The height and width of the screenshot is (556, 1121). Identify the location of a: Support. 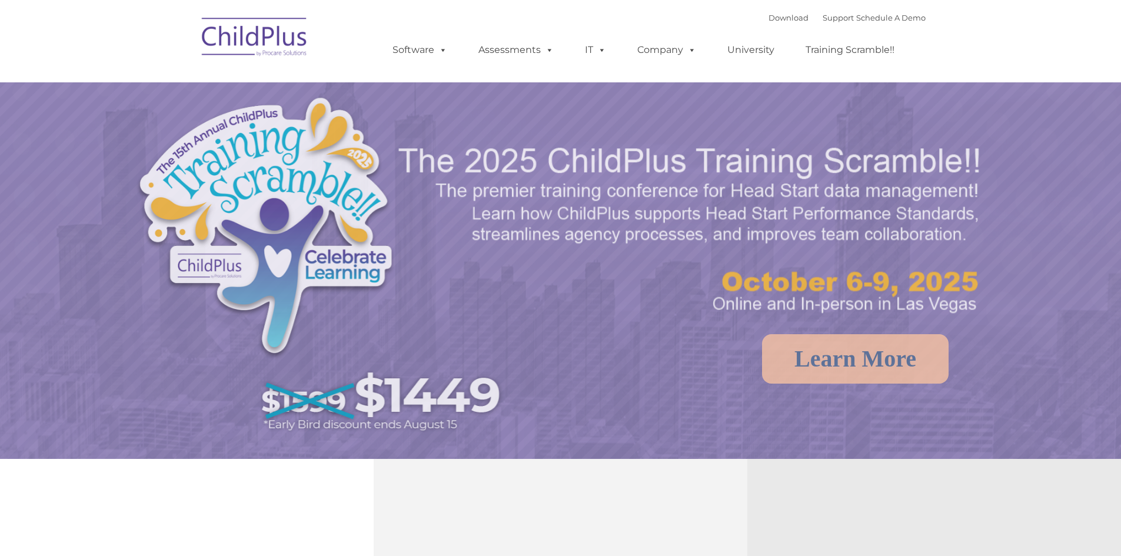
(838, 18).